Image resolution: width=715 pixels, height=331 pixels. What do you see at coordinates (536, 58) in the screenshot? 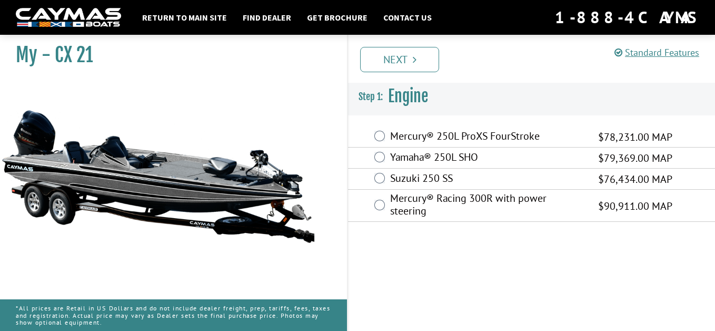
I see `ul: Pagination` at bounding box center [536, 58].